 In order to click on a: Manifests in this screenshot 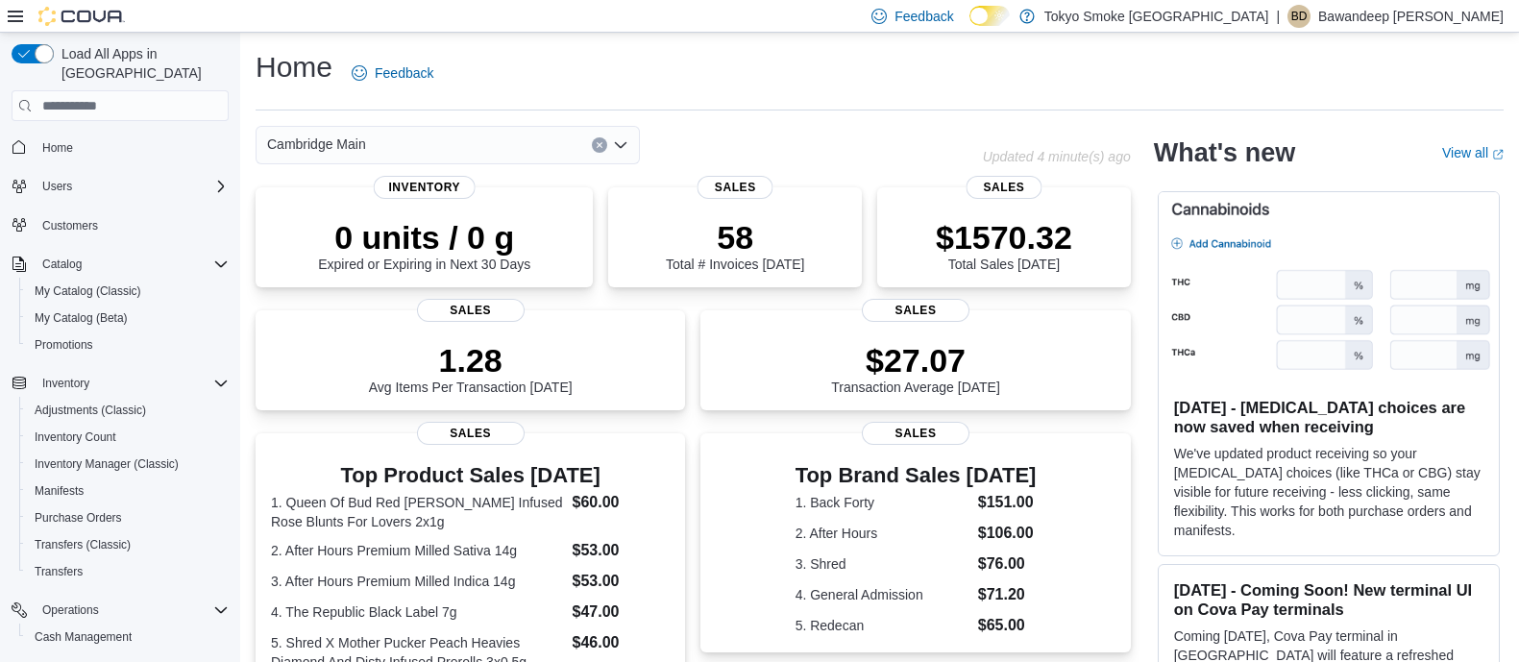, I will do `click(59, 491)`.